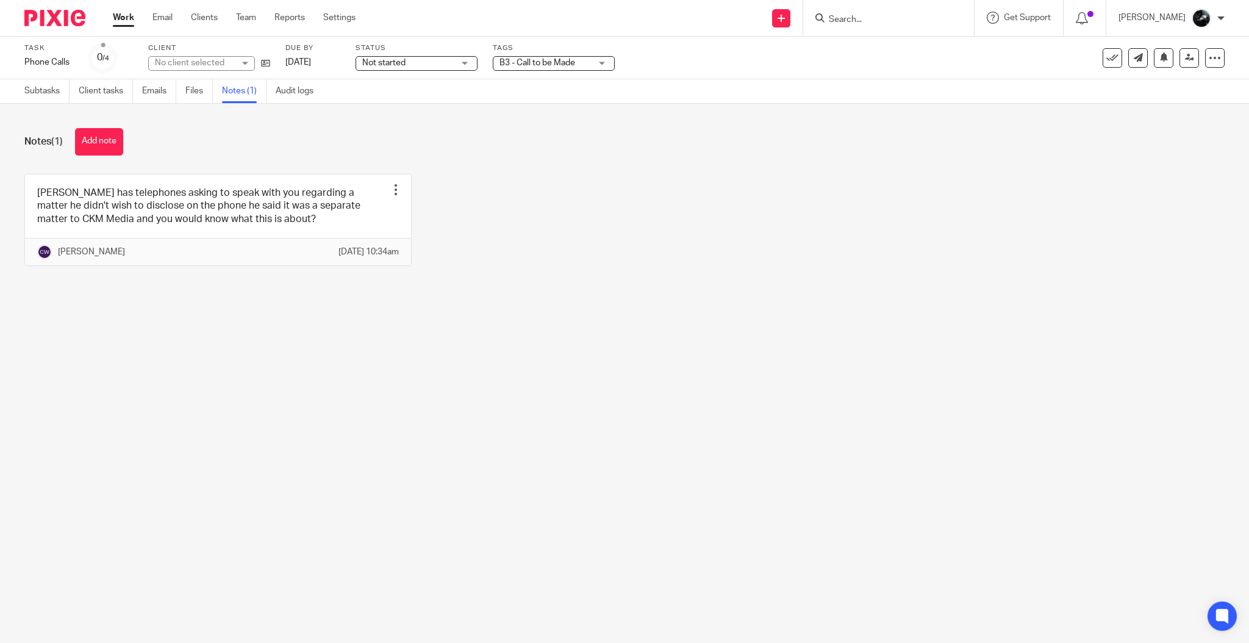 This screenshot has height=643, width=1249. I want to click on input: Search, so click(883, 20).